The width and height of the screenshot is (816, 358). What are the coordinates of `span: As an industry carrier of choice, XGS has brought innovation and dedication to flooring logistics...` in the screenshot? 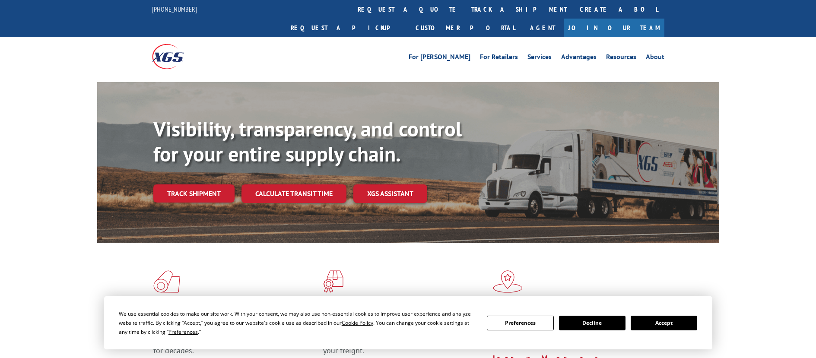 It's located at (234, 340).